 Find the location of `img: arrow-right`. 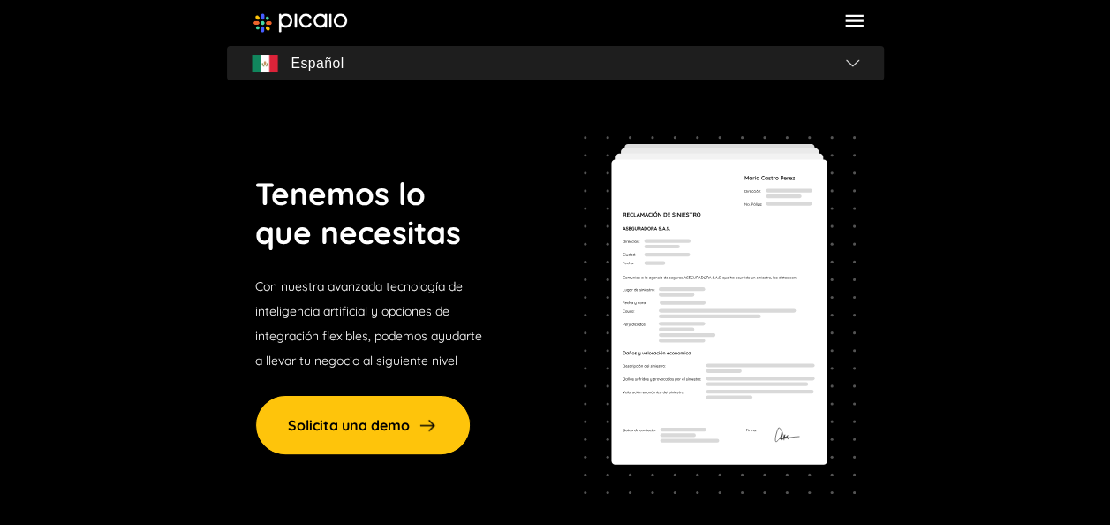

img: arrow-right is located at coordinates (427, 425).